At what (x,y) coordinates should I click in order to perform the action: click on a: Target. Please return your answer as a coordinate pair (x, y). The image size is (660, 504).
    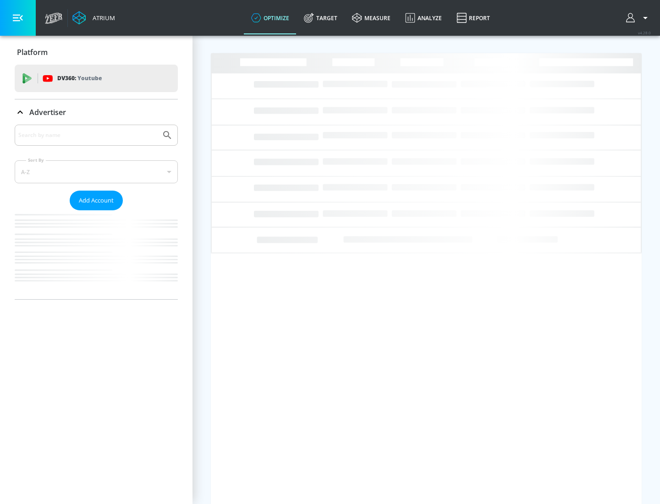
    Looking at the image, I should click on (320, 18).